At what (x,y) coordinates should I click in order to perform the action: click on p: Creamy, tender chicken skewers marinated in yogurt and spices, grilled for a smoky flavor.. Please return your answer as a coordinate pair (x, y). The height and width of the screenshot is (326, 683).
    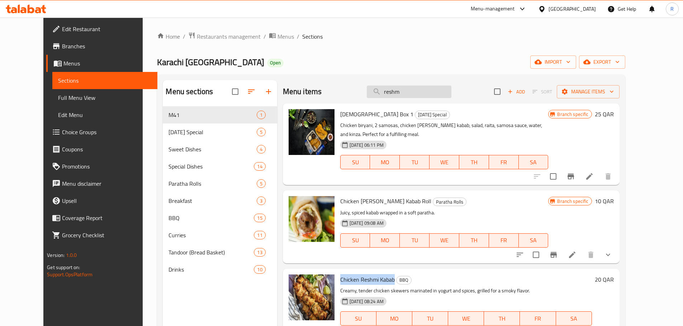
    Looking at the image, I should click on (466, 291).